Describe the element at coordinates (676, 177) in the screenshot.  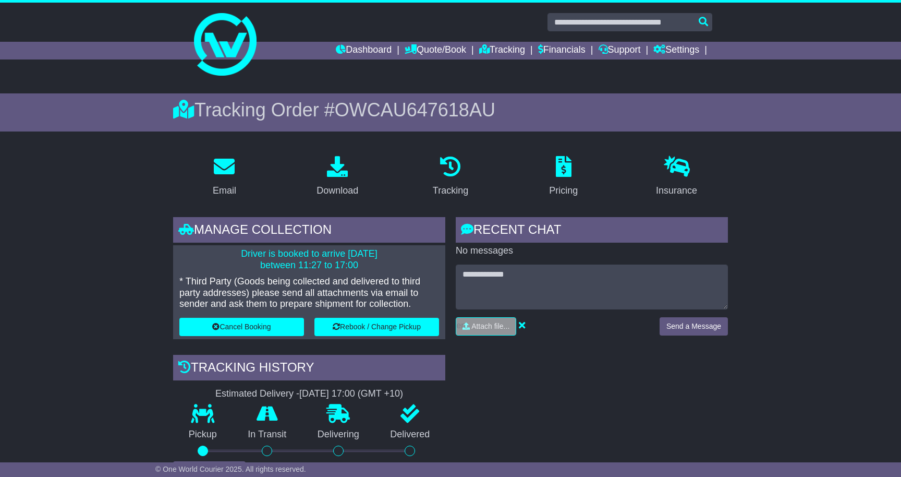
I see `a: Insurance` at that location.